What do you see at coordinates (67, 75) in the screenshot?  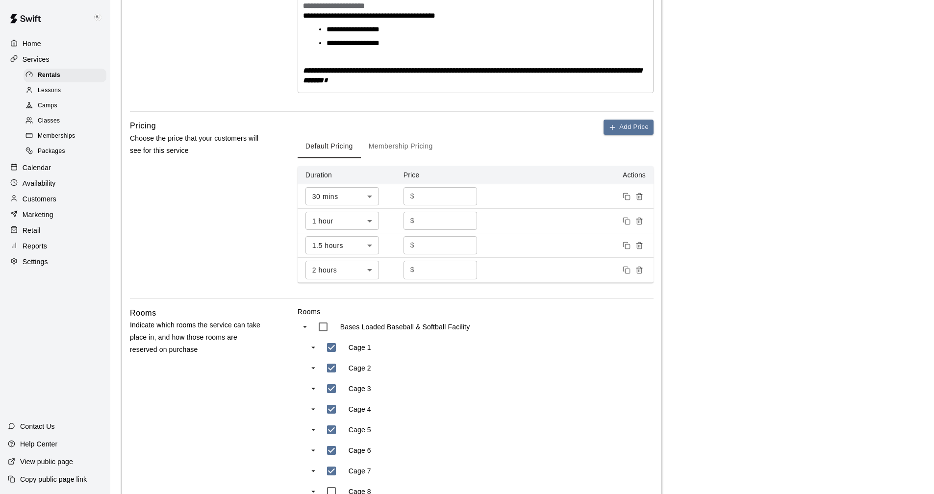 I see `a: Rentals` at bounding box center [67, 75].